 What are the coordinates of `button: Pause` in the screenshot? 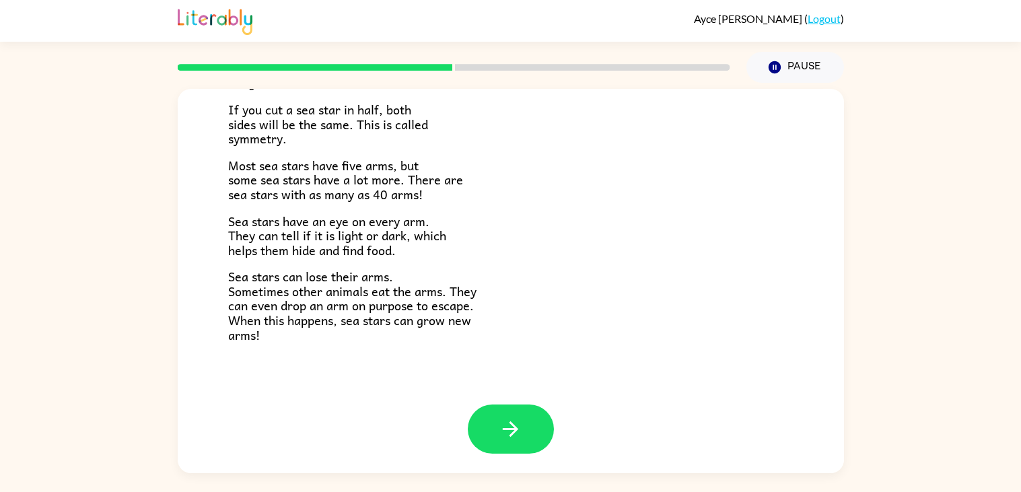 It's located at (795, 67).